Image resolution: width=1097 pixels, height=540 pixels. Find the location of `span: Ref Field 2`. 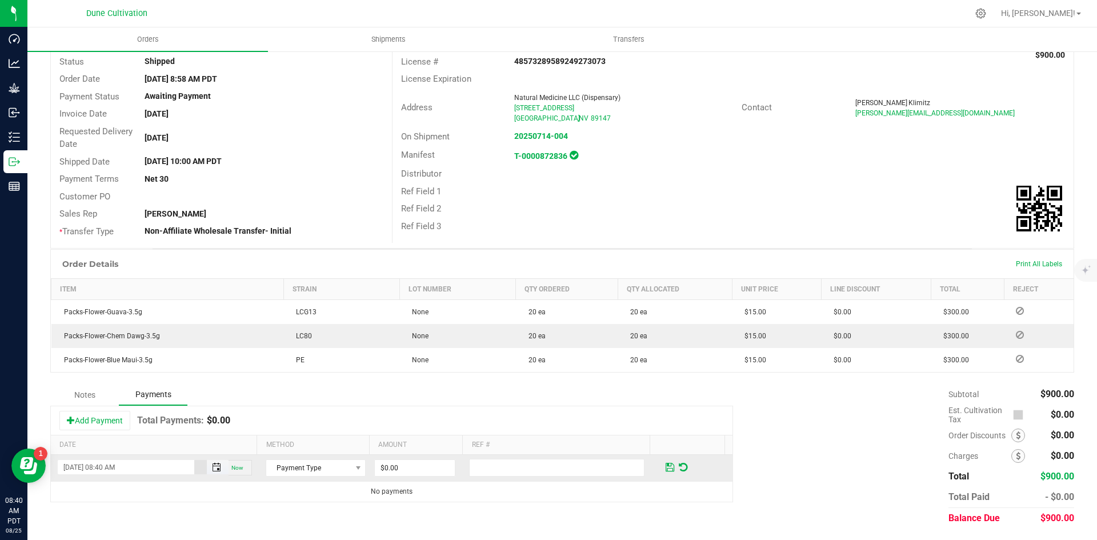

span: Ref Field 2 is located at coordinates (421, 209).